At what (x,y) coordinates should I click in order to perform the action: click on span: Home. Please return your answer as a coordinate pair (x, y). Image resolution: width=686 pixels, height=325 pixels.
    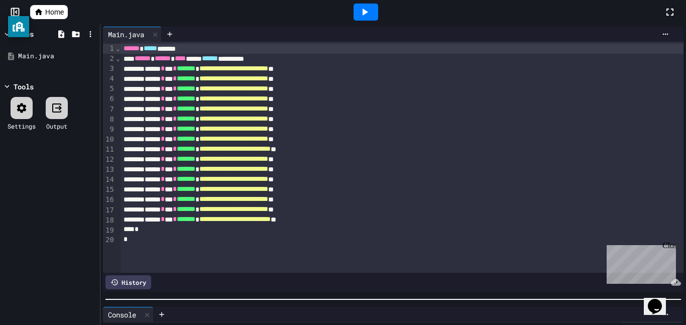
    Looking at the image, I should click on (54, 12).